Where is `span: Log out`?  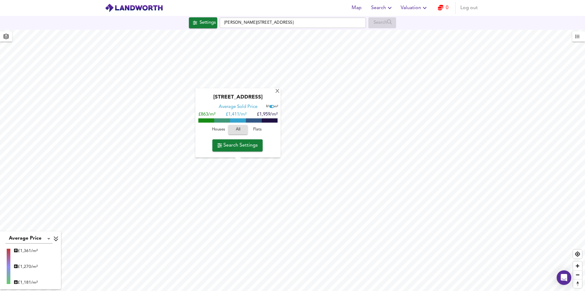
span: Log out is located at coordinates (469, 8).